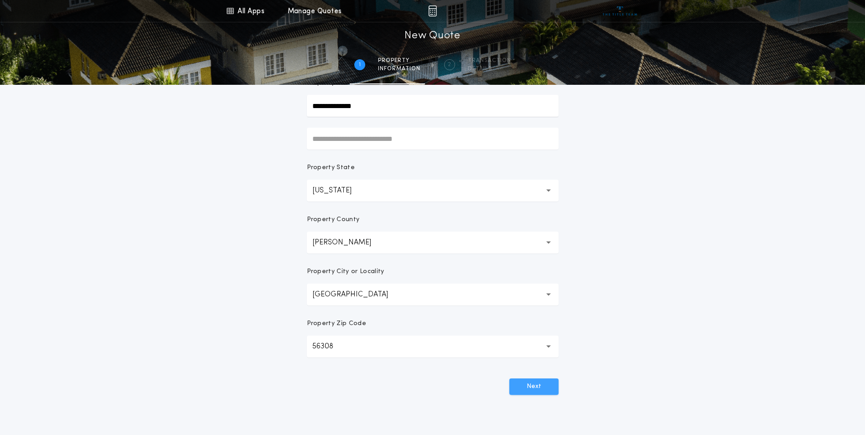 The height and width of the screenshot is (435, 865). Describe the element at coordinates (489, 61) in the screenshot. I see `span: Transaction` at that location.